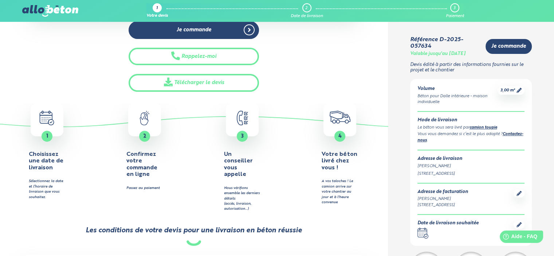  What do you see at coordinates (47, 161) in the screenshot?
I see `h4: Choisissez une date de livraison` at bounding box center [47, 161].